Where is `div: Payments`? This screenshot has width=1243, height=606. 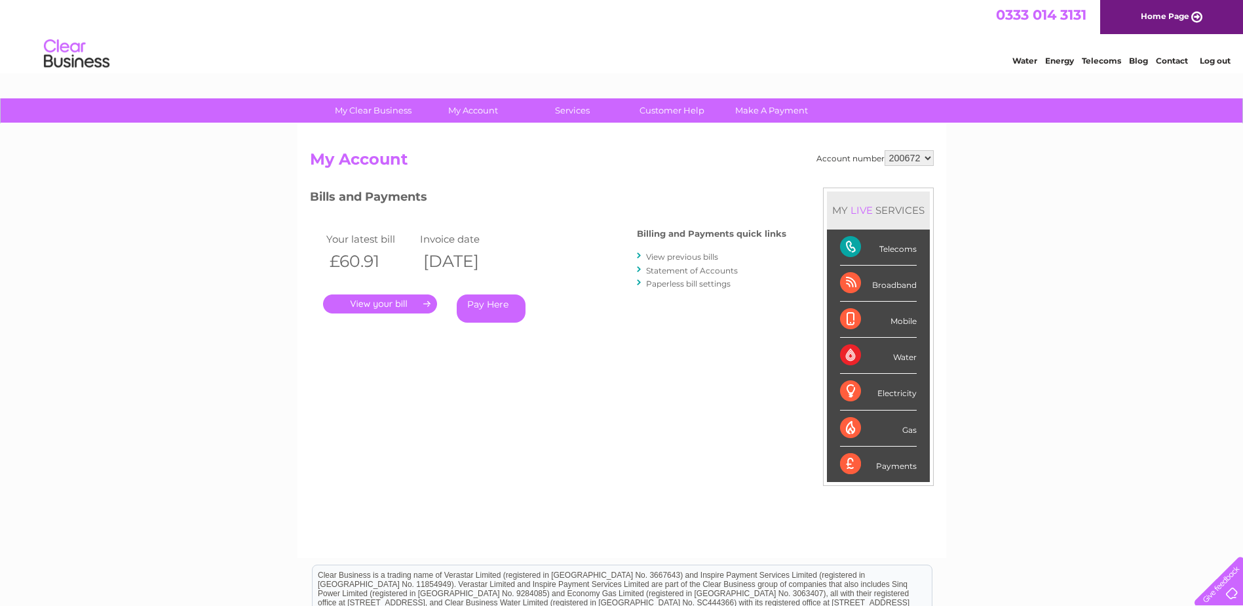
div: Payments is located at coordinates (878, 464).